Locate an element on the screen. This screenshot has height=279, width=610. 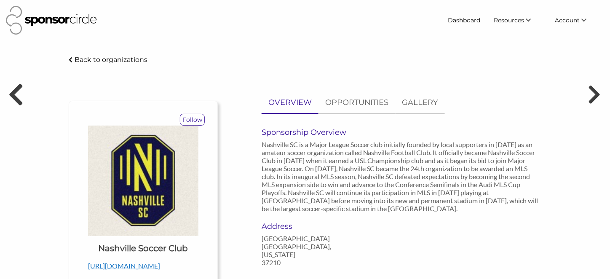
span: Account is located at coordinates (568, 20).